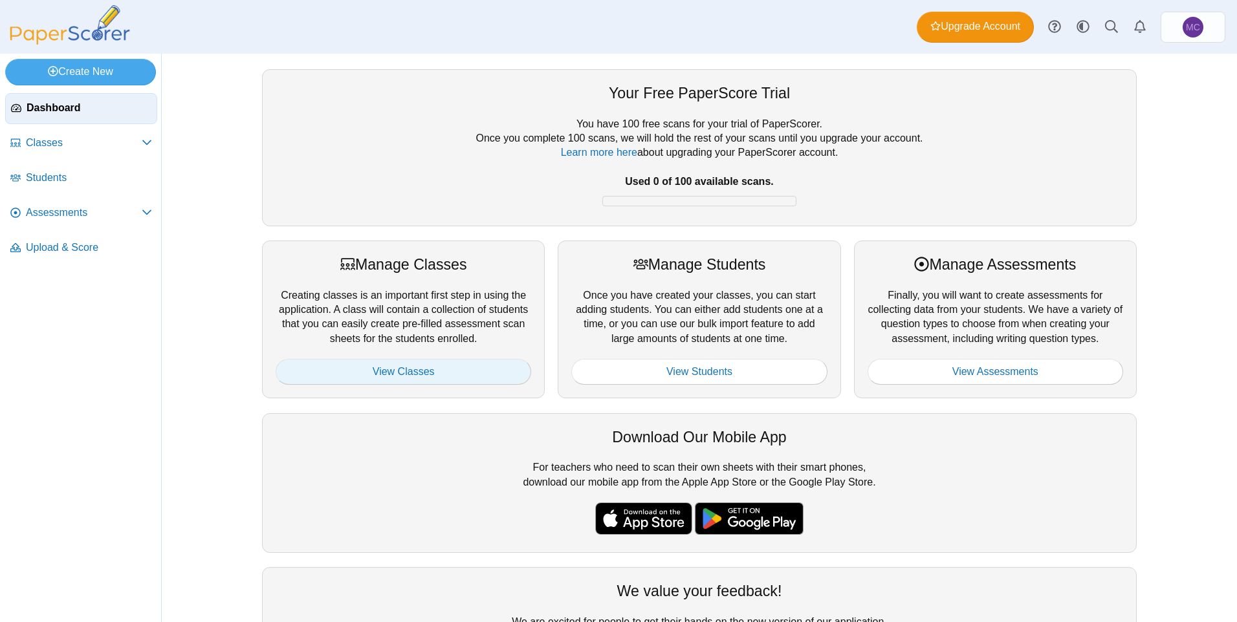  Describe the element at coordinates (83, 213) in the screenshot. I see `span: Assessments` at that location.